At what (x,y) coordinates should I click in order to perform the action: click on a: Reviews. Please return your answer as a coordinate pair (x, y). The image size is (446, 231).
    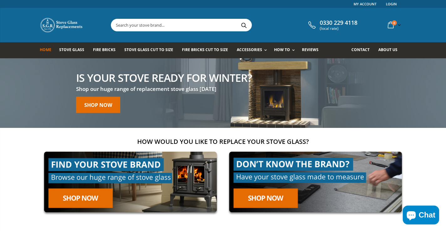
    Looking at the image, I should click on (313, 50).